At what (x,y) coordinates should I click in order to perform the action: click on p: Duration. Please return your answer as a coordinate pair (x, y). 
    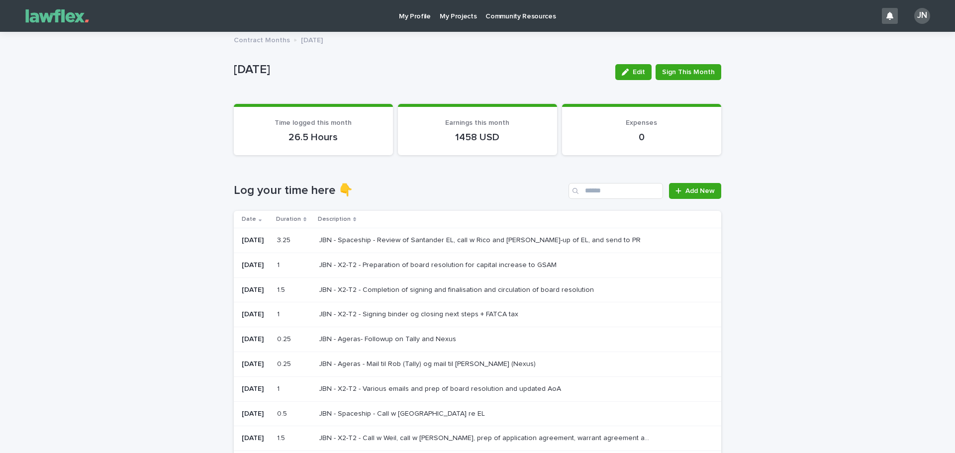
    Looking at the image, I should click on (289, 219).